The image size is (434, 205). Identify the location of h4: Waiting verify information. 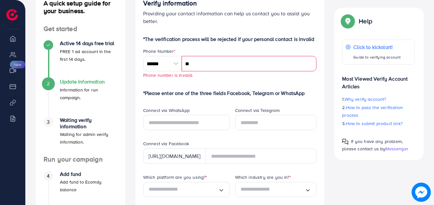
(89, 123).